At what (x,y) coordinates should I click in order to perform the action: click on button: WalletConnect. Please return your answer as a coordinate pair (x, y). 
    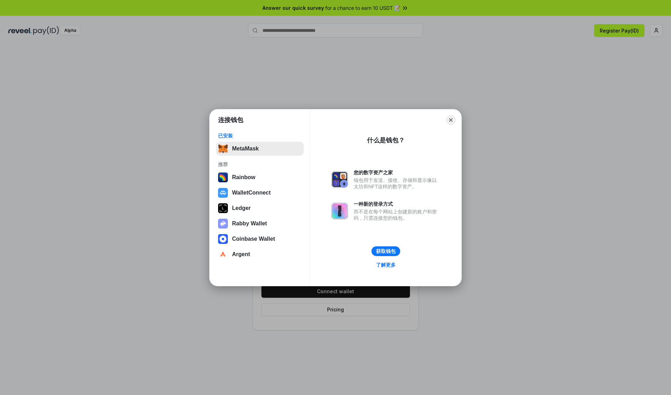
    Looking at the image, I should click on (260, 193).